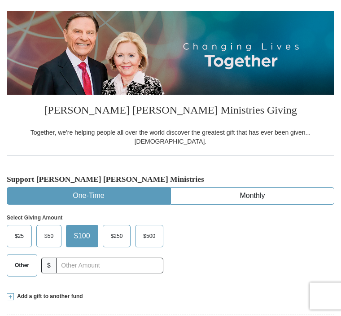 The image size is (341, 316). Describe the element at coordinates (88, 196) in the screenshot. I see `button: One-Time` at that location.